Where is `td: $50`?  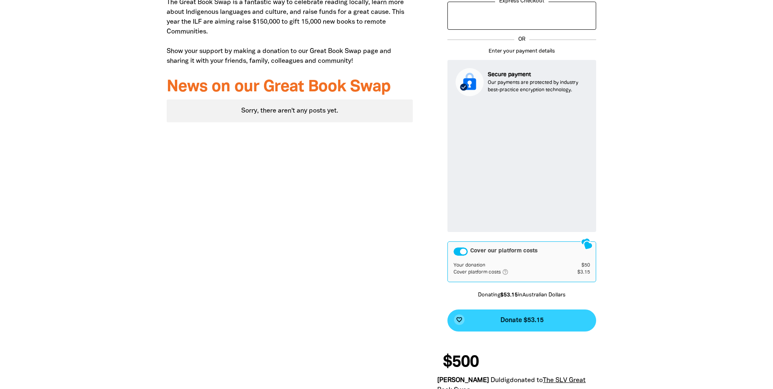
td: $50 is located at coordinates (578, 265).